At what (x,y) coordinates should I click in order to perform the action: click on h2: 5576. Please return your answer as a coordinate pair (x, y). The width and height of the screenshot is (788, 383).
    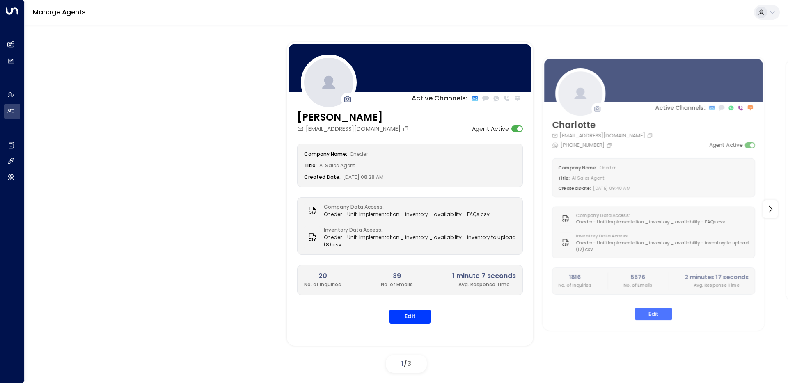
    Looking at the image, I should click on (638, 277).